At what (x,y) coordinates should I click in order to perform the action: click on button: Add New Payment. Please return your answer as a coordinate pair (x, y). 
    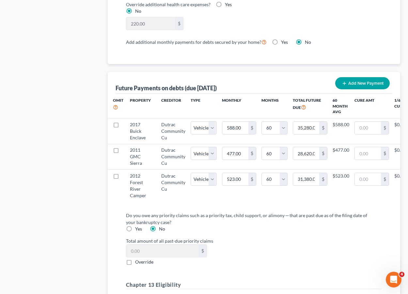
    Looking at the image, I should click on (362, 83).